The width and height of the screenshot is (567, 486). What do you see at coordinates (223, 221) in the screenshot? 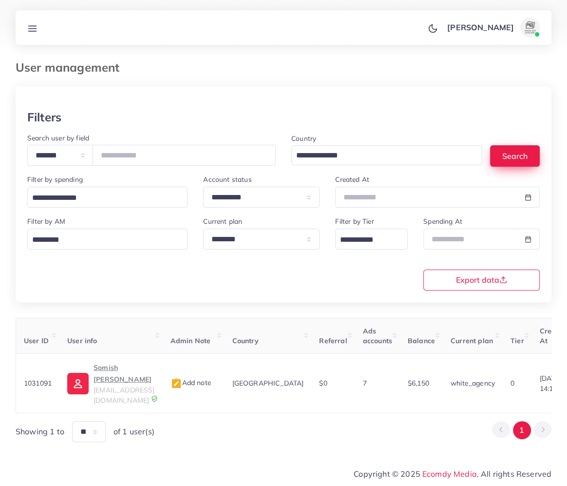
I see `label: Current plan` at bounding box center [223, 221].